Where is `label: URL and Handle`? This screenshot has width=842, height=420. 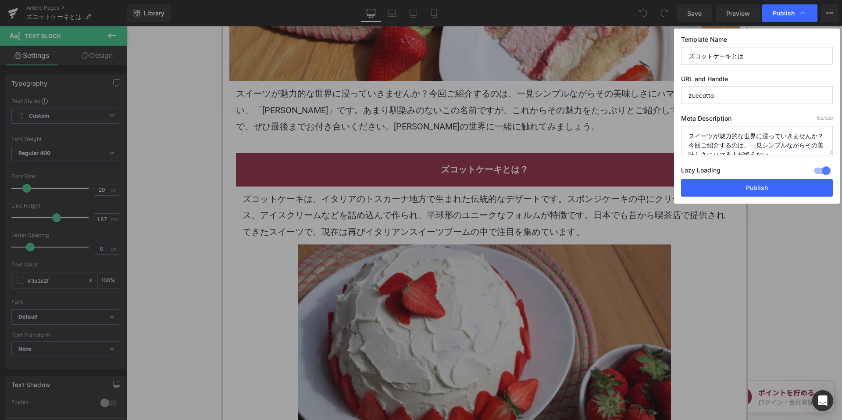 label: URL and Handle is located at coordinates (757, 81).